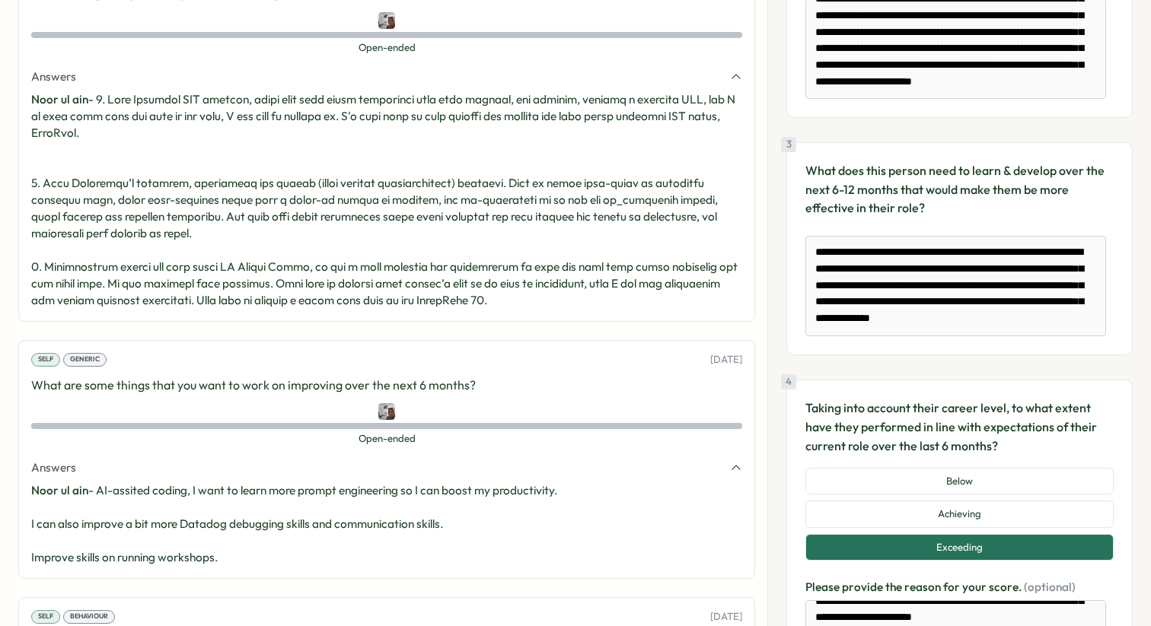 The height and width of the screenshot is (626, 1151). I want to click on span: for, so click(952, 587).